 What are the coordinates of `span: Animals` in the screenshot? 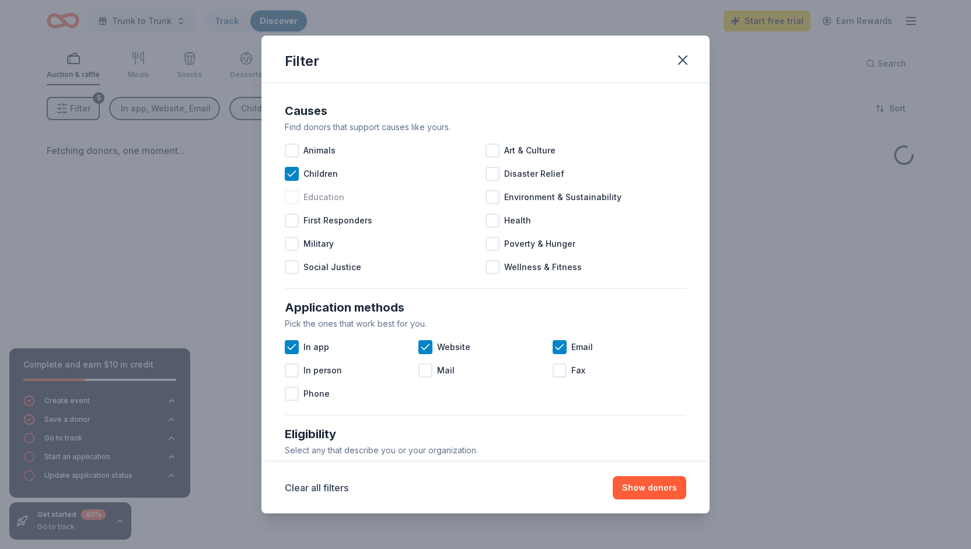 It's located at (319, 150).